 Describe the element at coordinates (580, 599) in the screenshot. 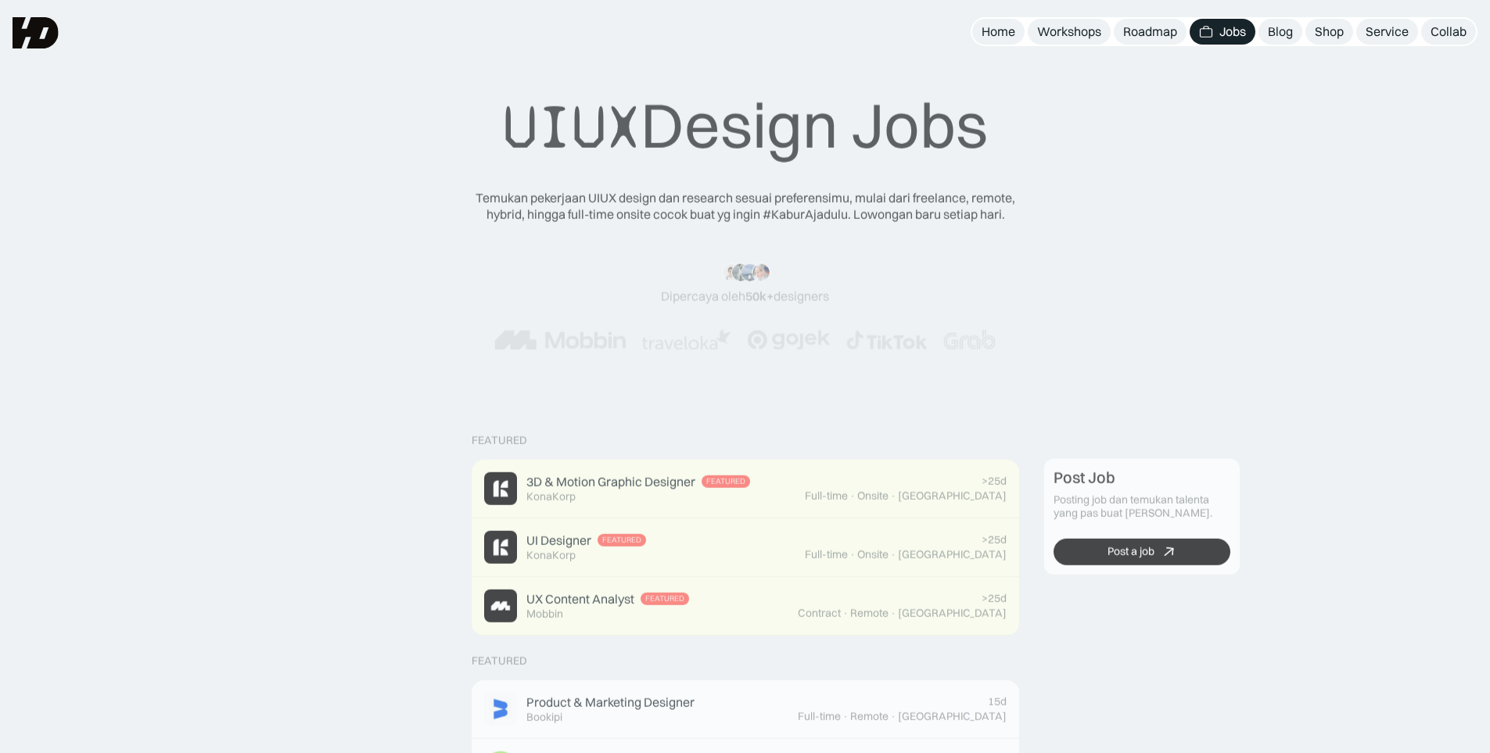

I see `div: UX Content Analyst` at that location.